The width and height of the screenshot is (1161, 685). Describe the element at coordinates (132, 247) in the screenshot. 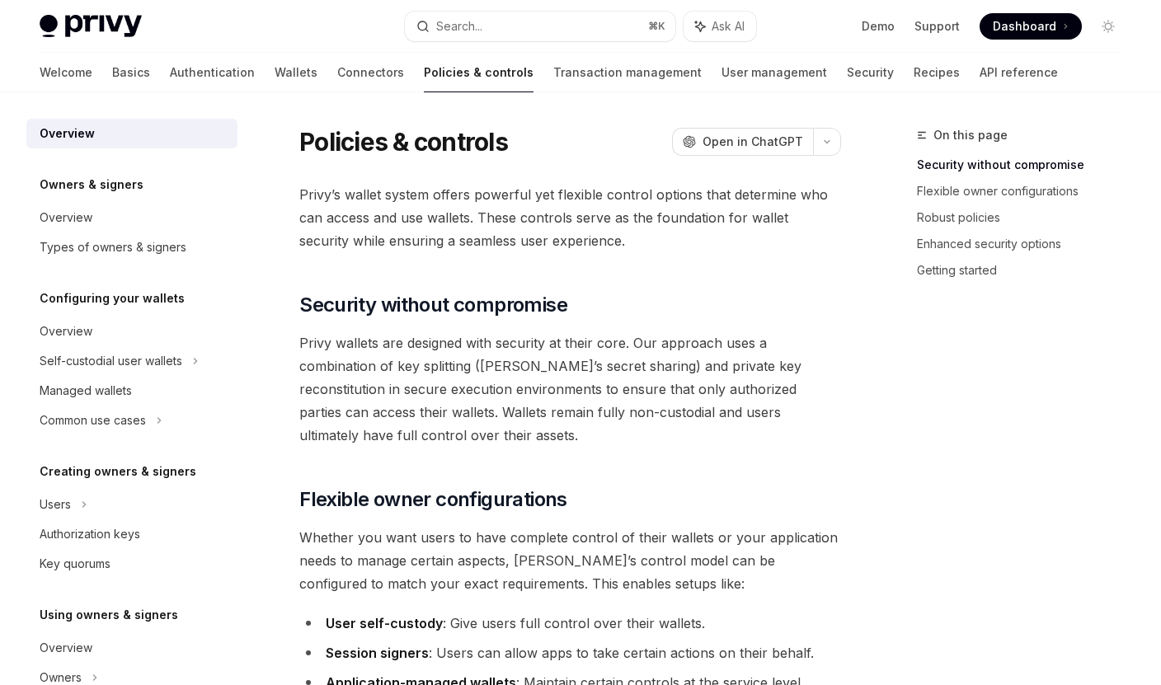

I see `a: Types of owners & signers` at that location.